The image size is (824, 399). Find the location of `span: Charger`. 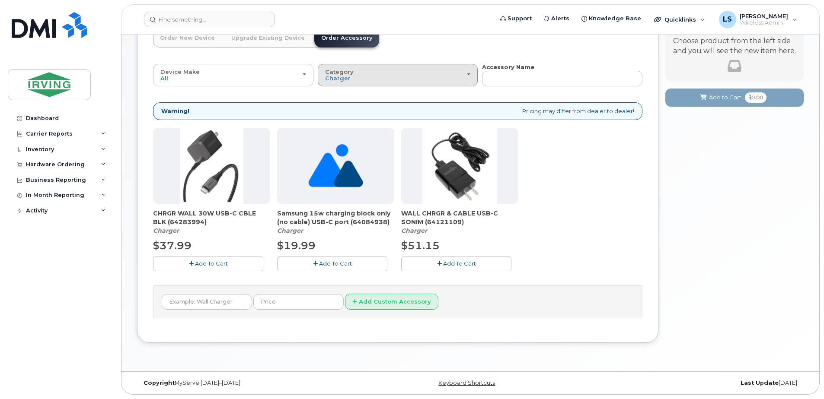

span: Charger is located at coordinates (337, 78).